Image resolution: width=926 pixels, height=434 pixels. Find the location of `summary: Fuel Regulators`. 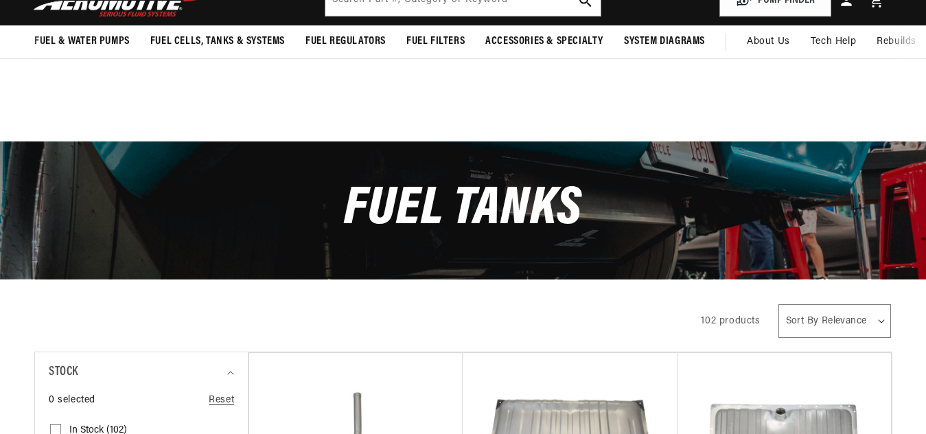

summary: Fuel Regulators is located at coordinates (345, 41).